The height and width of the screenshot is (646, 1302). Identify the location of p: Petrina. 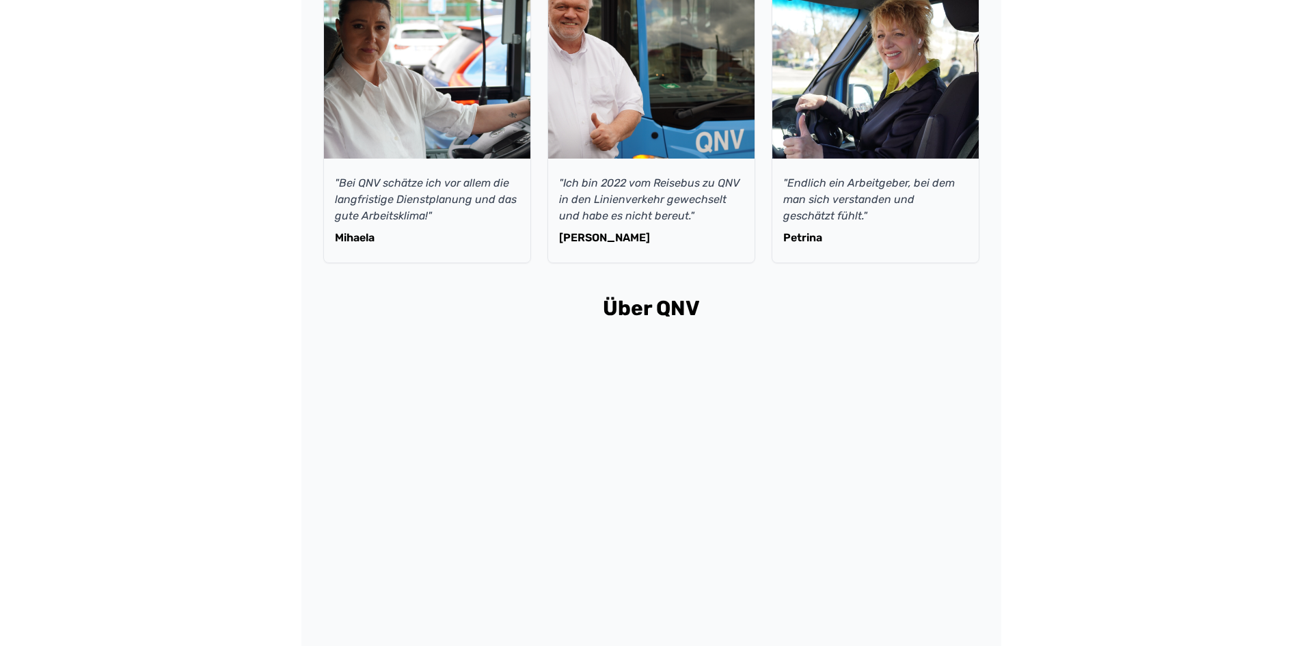
(875, 238).